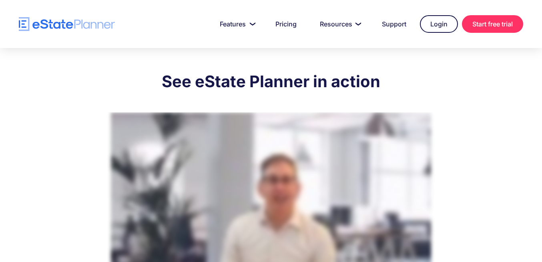 The image size is (542, 262). Describe the element at coordinates (271, 82) in the screenshot. I see `h2: See eState Planner in action` at that location.